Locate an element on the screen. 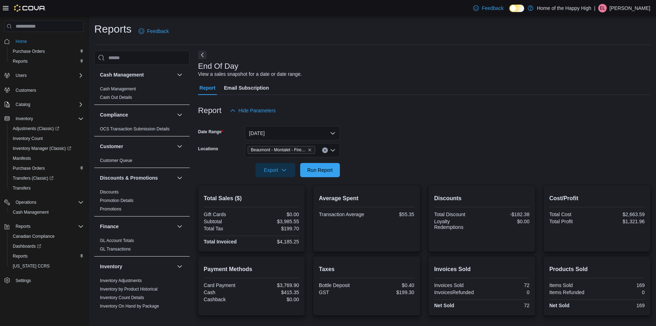  span: Operations is located at coordinates (48, 202).